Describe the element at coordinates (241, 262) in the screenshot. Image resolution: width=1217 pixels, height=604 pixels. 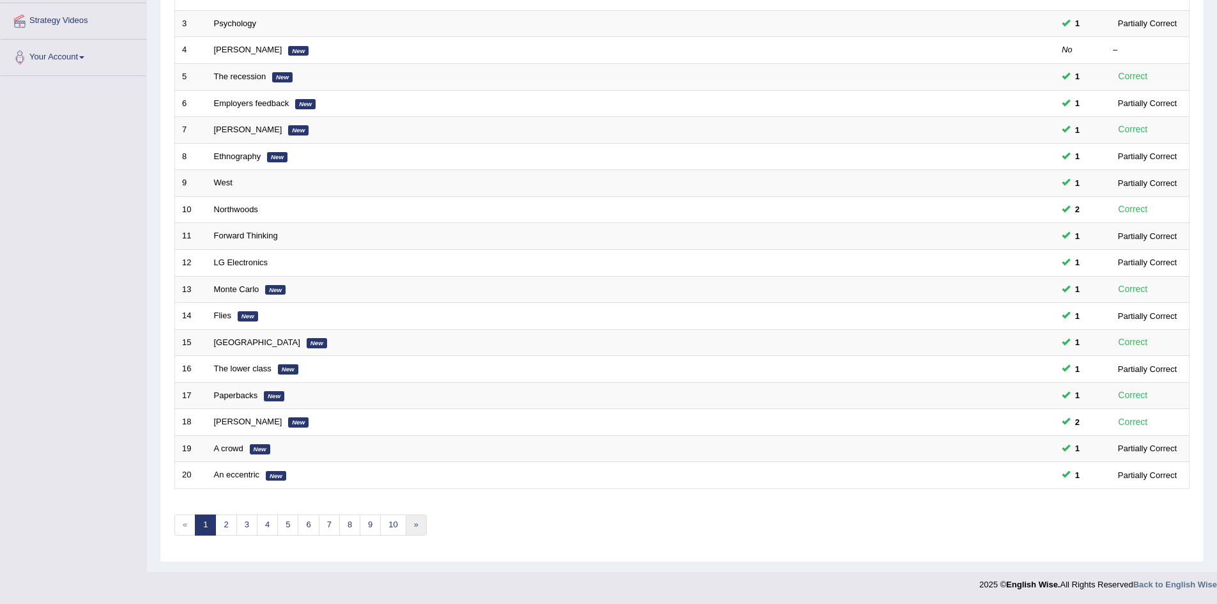
I see `a: LG Electronics` at that location.